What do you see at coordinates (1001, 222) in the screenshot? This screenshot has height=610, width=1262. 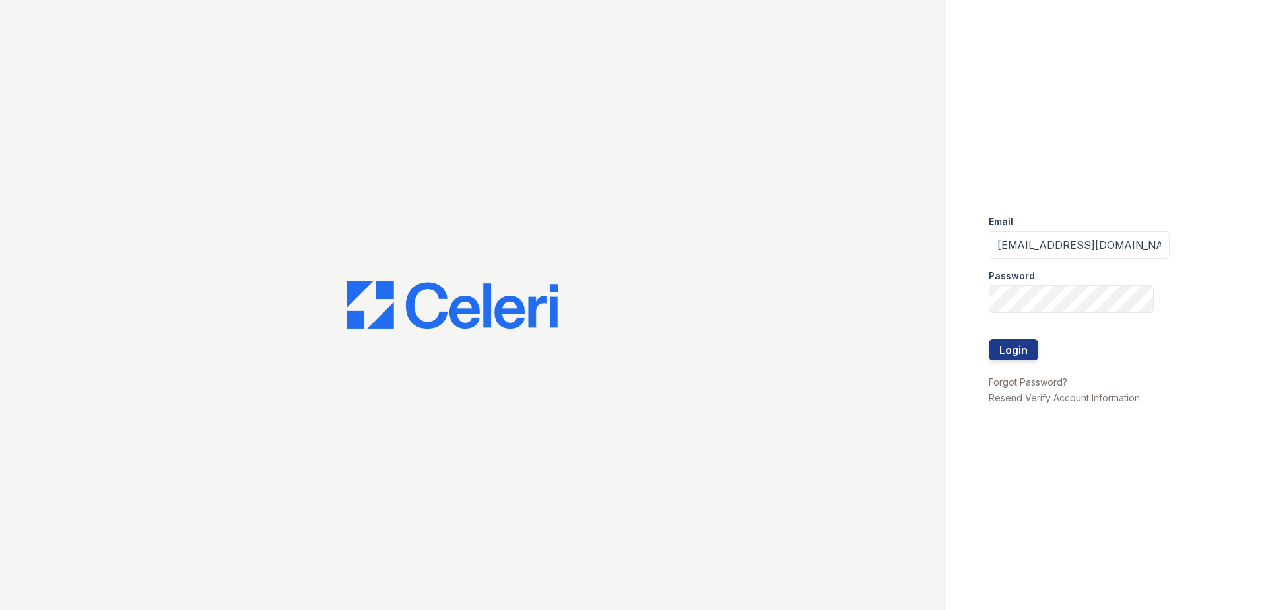 I see `label: Email` at bounding box center [1001, 222].